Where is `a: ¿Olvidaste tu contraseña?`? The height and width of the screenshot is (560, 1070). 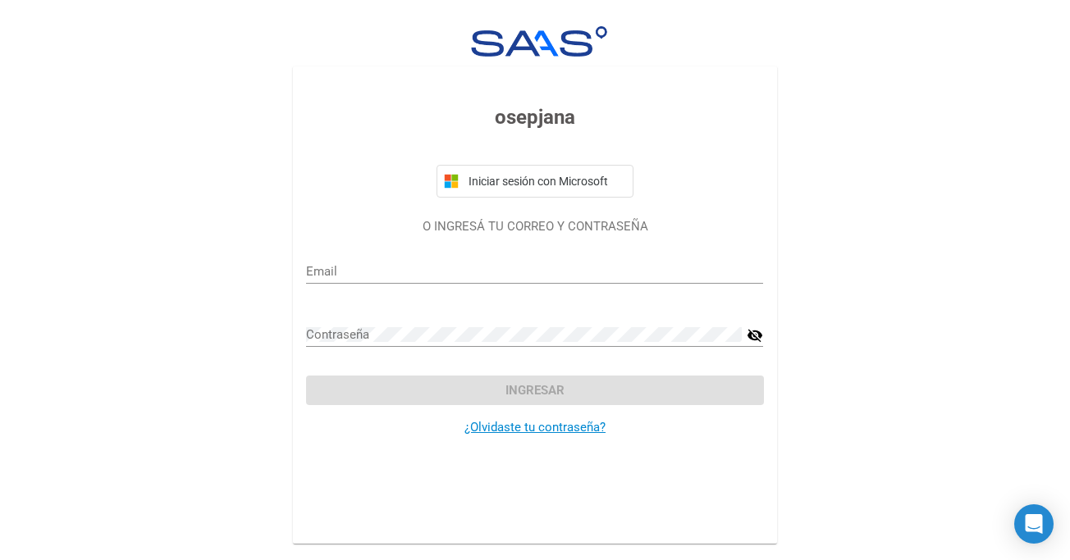
a: ¿Olvidaste tu contraseña? is located at coordinates (535, 428).